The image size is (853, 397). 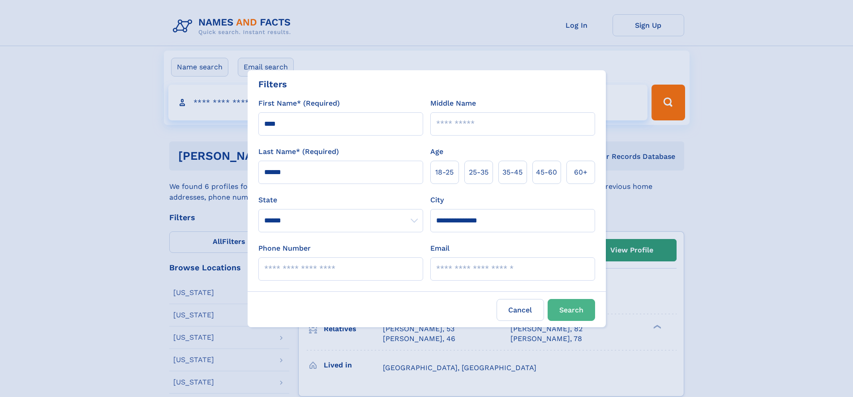 What do you see at coordinates (273, 84) in the screenshot?
I see `div: Filters` at bounding box center [273, 84].